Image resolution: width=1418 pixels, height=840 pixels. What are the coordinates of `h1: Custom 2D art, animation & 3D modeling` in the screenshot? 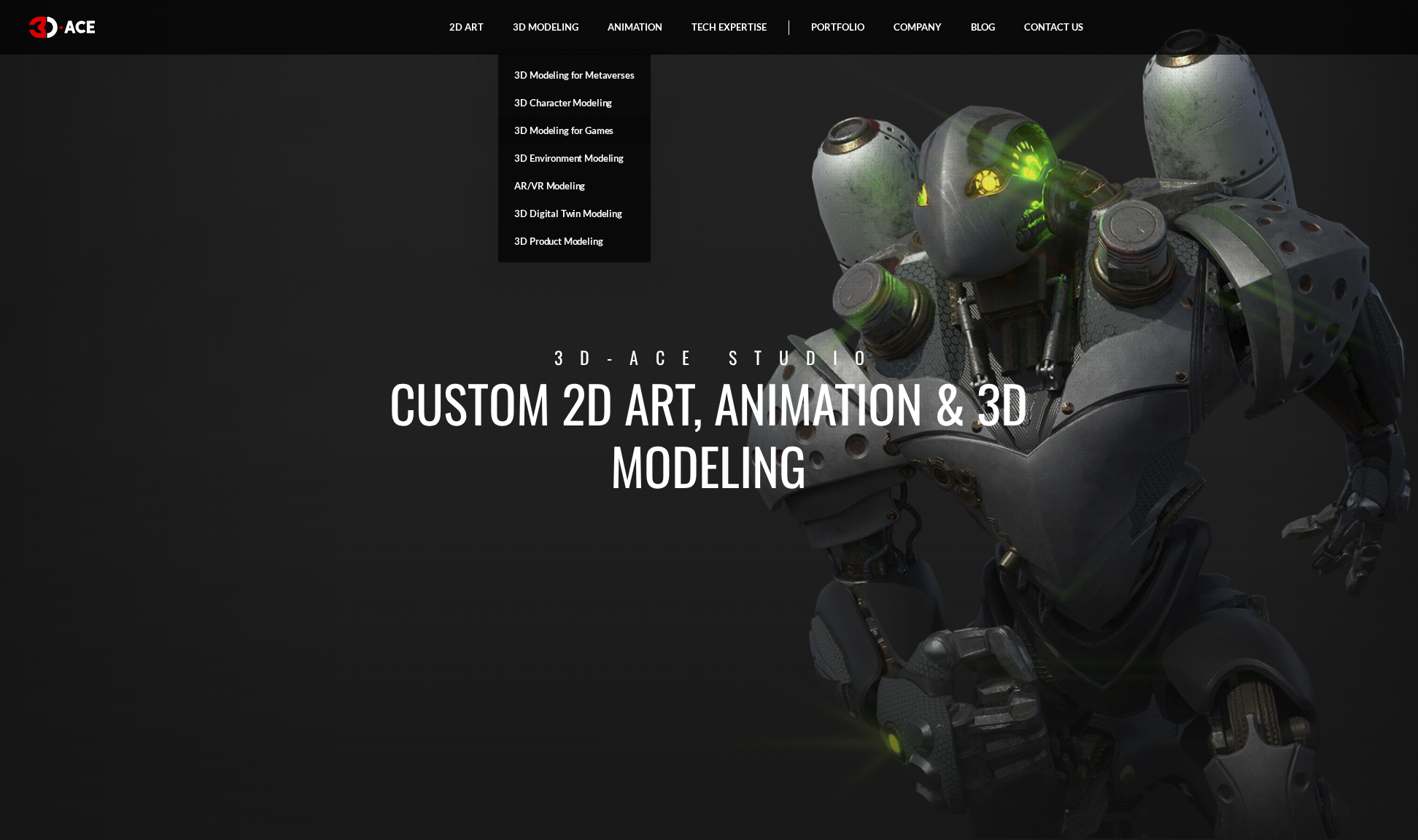 It's located at (709, 434).